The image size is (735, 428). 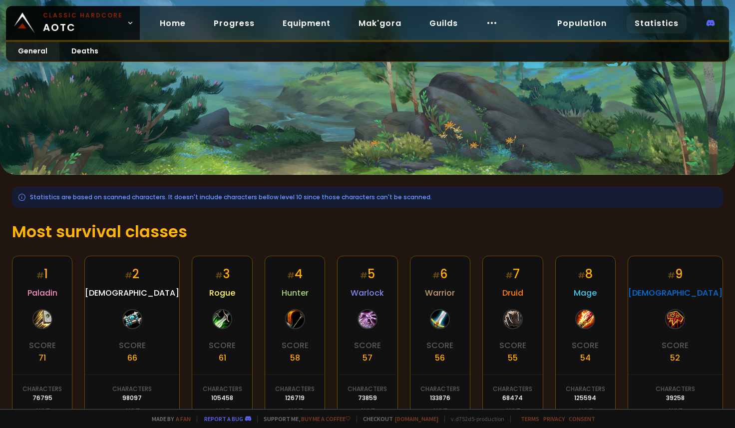 I want to click on span: Druid, so click(x=513, y=293).